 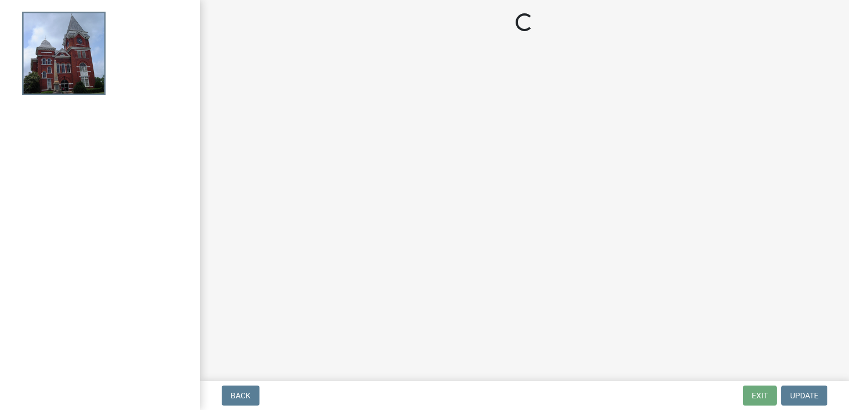 What do you see at coordinates (759, 395) in the screenshot?
I see `button: Exit` at bounding box center [759, 395].